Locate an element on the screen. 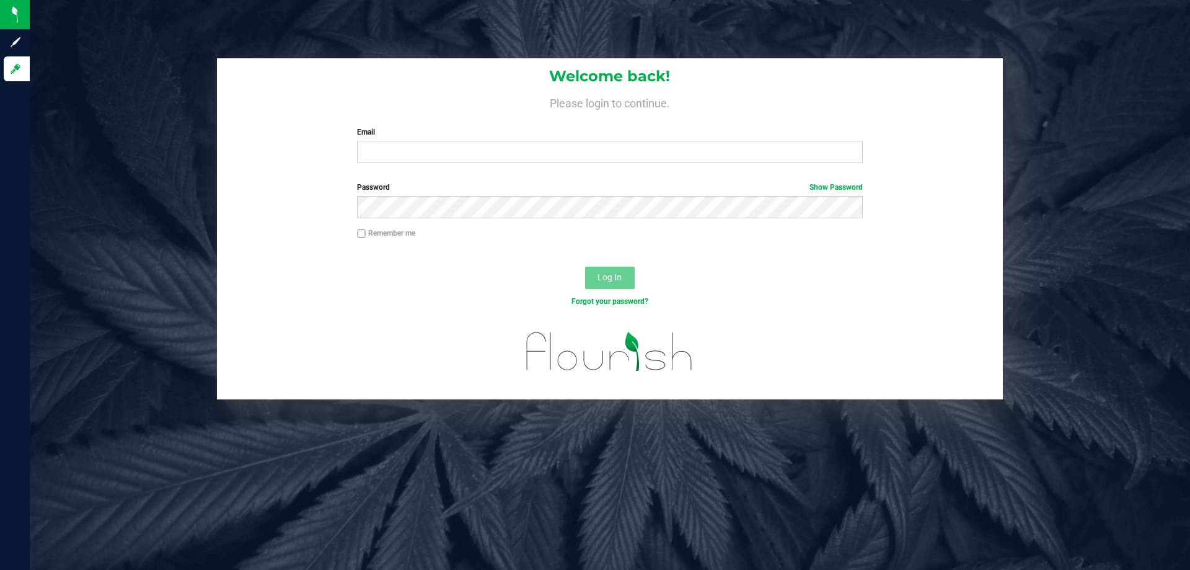  inline-svg: Log in is located at coordinates (16, 69).